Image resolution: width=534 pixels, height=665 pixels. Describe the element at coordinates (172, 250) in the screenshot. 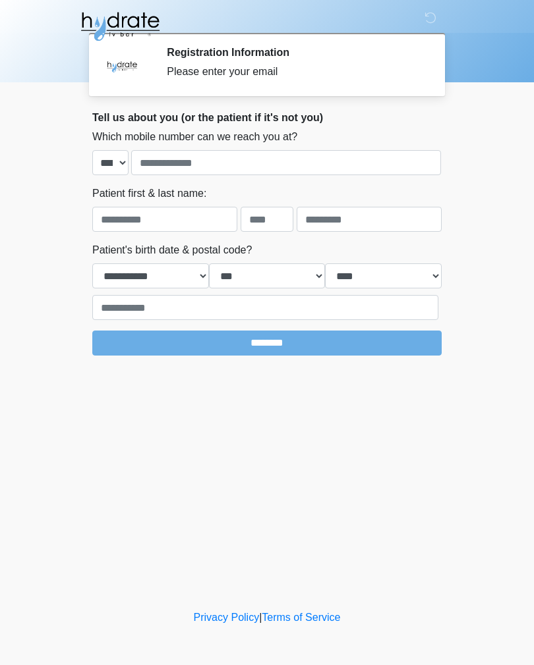

I see `label: Patient's birth date & postal code?` at that location.